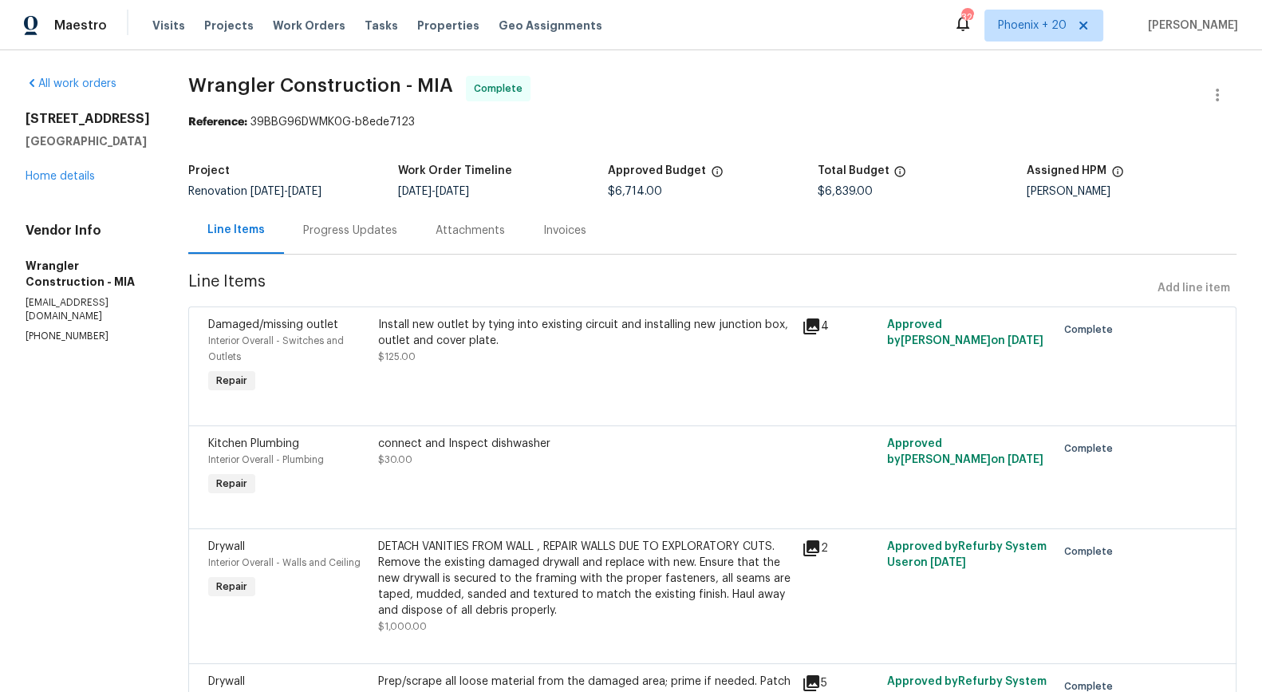  Describe the element at coordinates (586, 578) in the screenshot. I see `div: DETACH VANITIES FROM WALL , REPAIR WALLS DUE TO EXPLORATORY CUTS. Remove the existing damaged dry...` at that location.